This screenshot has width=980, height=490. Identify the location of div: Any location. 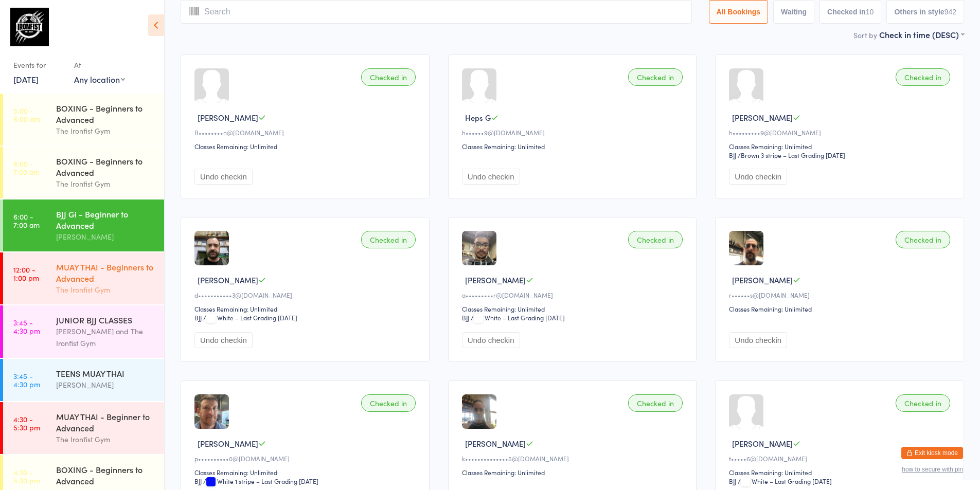
(99, 79).